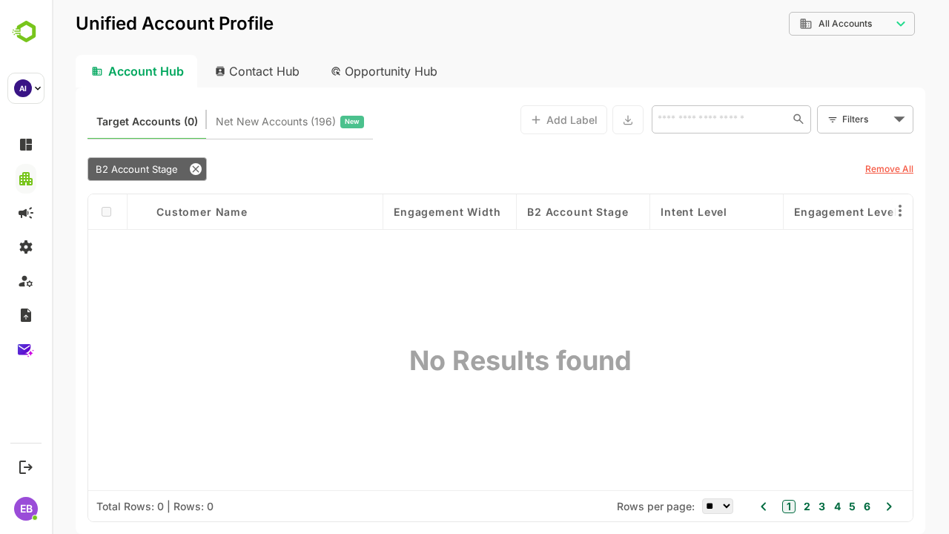 The width and height of the screenshot is (949, 534). Describe the element at coordinates (754, 507) in the screenshot. I see `button: 2` at that location.